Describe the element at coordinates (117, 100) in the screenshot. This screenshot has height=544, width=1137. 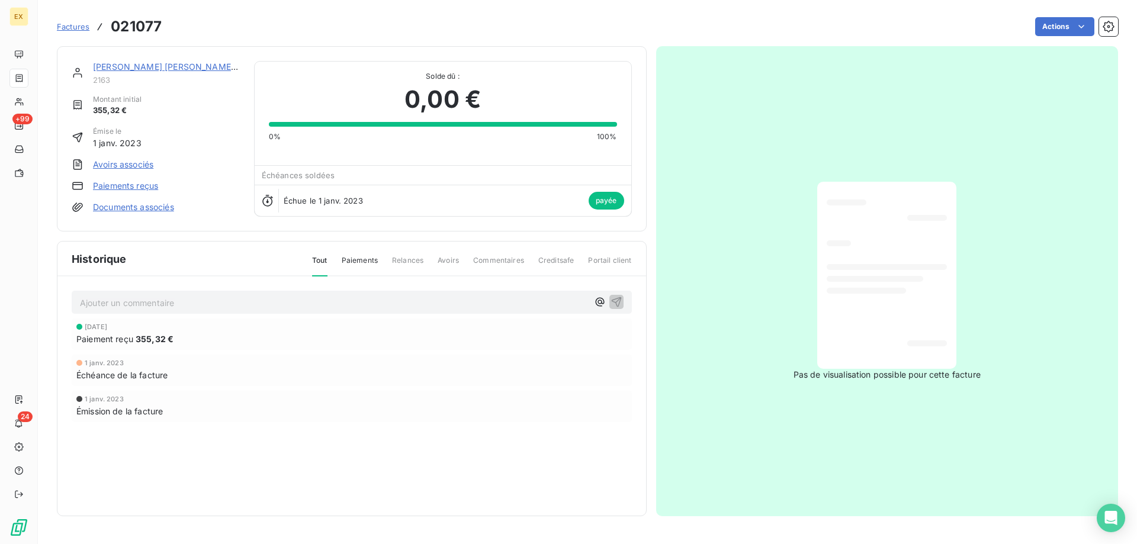
I see `span: Montant initial` at that location.